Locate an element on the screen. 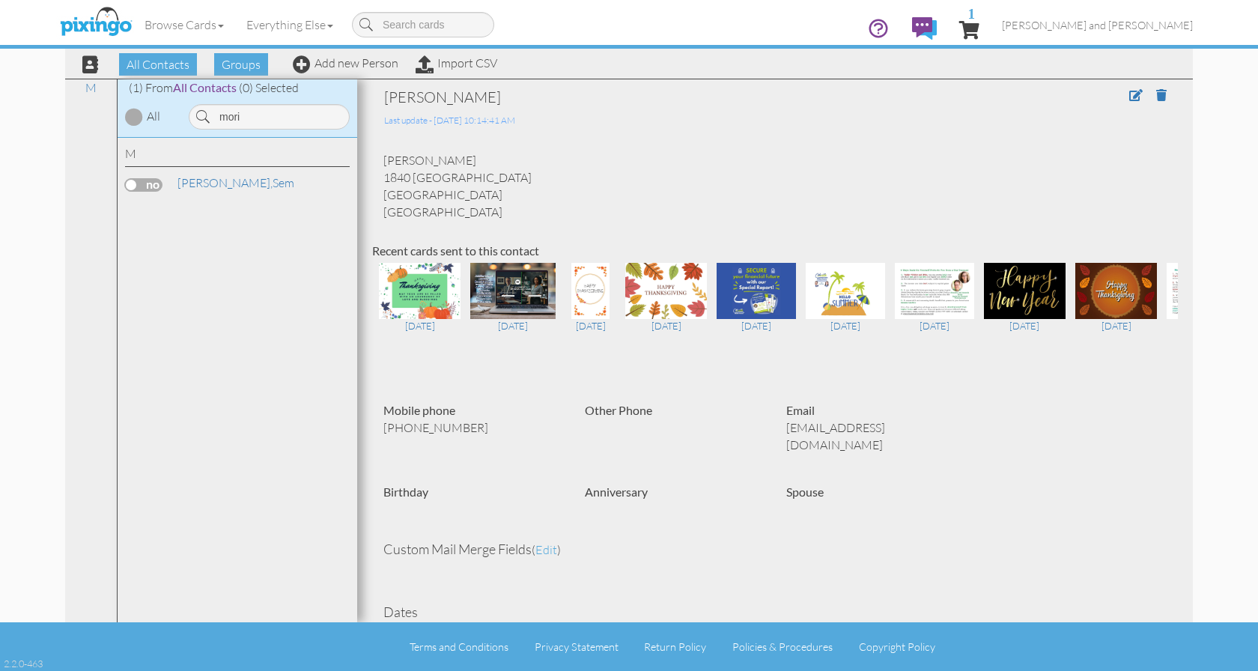 The height and width of the screenshot is (671, 1258). a: Browse Cards is located at coordinates (184, 25).